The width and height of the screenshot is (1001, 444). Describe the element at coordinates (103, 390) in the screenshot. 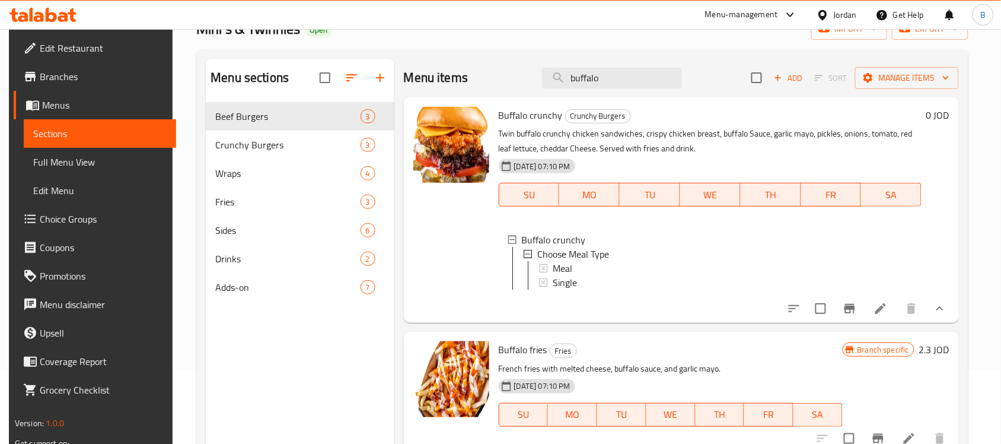

I see `span: Grocery Checklist` at that location.